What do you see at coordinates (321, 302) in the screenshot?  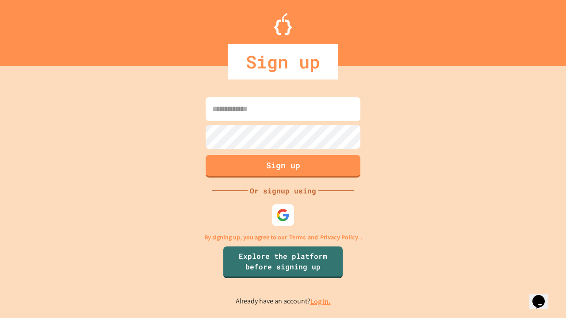 I see `a: Log in.` at bounding box center [321, 302].